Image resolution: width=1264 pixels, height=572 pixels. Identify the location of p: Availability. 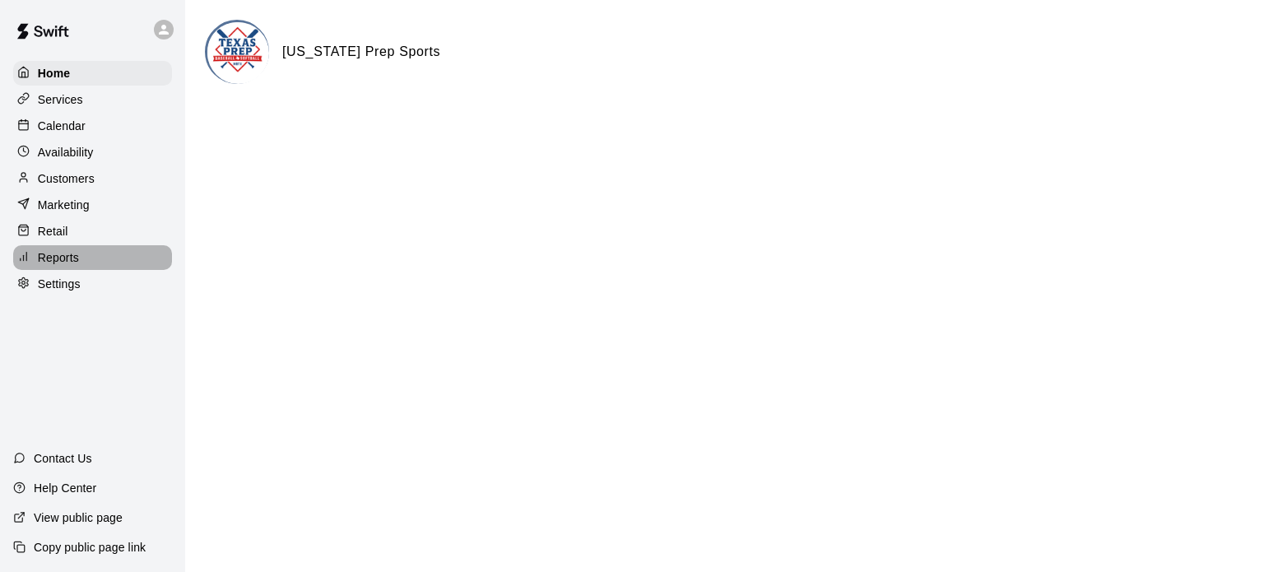
(66, 152).